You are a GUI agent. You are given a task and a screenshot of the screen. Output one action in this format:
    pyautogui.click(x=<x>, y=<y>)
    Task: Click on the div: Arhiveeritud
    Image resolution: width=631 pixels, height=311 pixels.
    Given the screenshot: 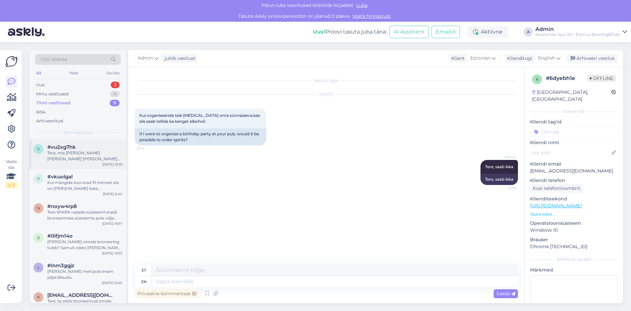 What is the action you would take?
    pyautogui.click(x=50, y=121)
    